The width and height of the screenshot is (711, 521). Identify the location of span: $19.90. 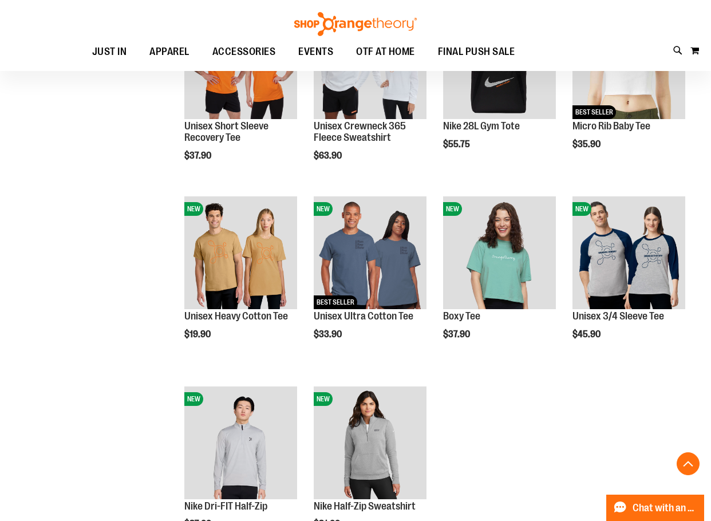
(198, 334).